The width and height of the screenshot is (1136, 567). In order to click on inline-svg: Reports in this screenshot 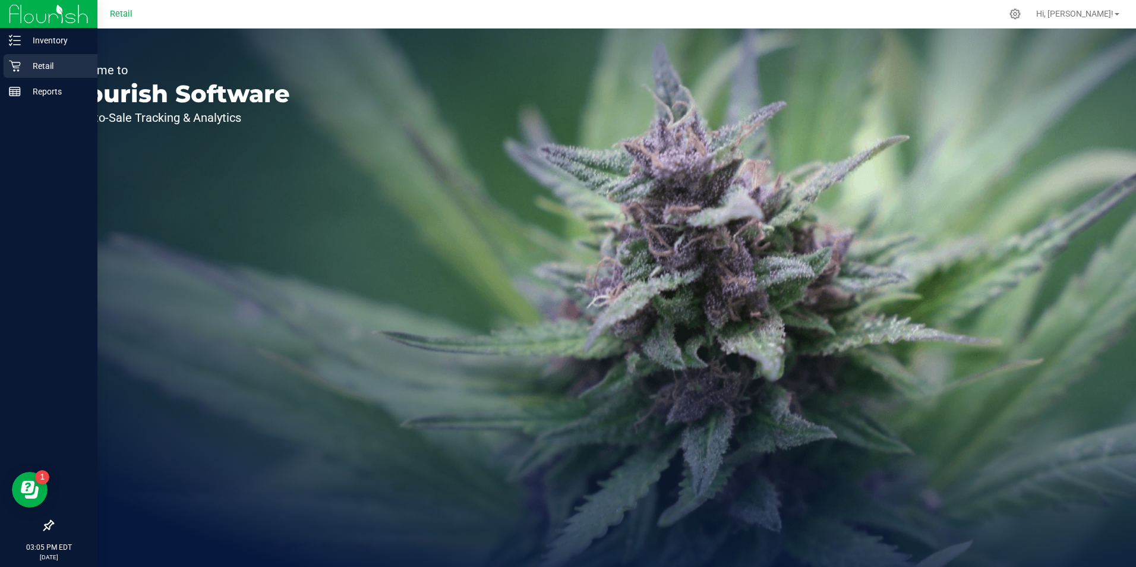, I will do `click(15, 92)`.